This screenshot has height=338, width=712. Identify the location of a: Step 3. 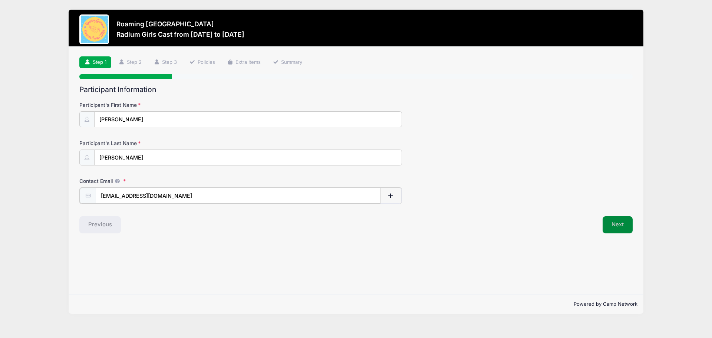
(165, 62).